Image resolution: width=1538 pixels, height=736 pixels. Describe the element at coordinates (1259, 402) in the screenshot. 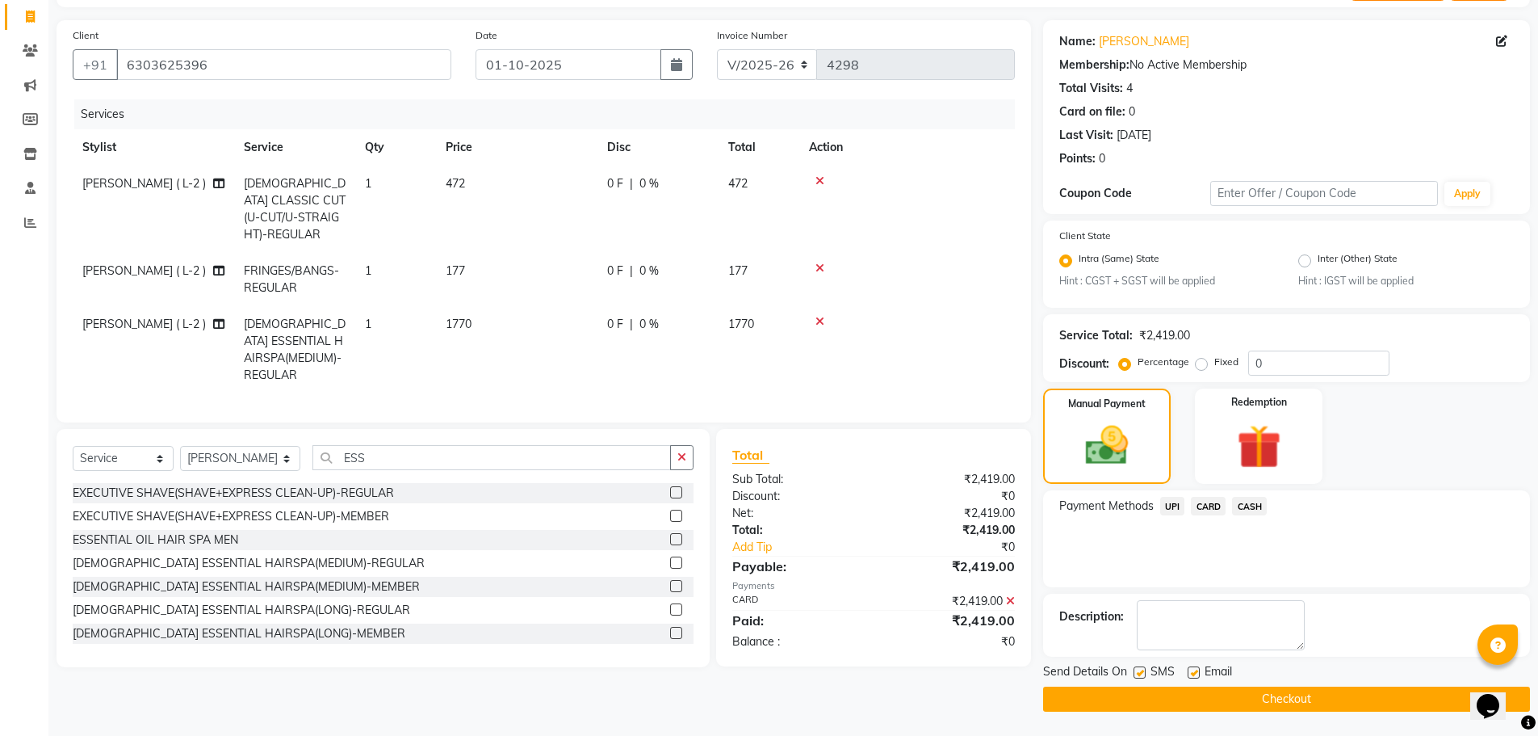

I see `label: Redemption` at that location.